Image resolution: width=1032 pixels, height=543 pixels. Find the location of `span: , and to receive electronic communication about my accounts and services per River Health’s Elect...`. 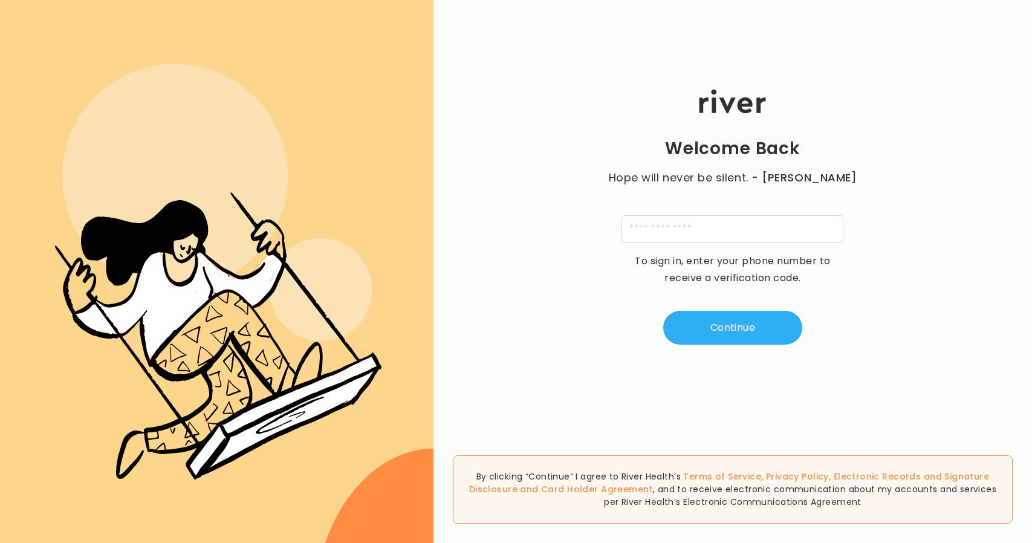

span: , and to receive electronic communication about my accounts and services per River Health’s Elect... is located at coordinates (799, 495).